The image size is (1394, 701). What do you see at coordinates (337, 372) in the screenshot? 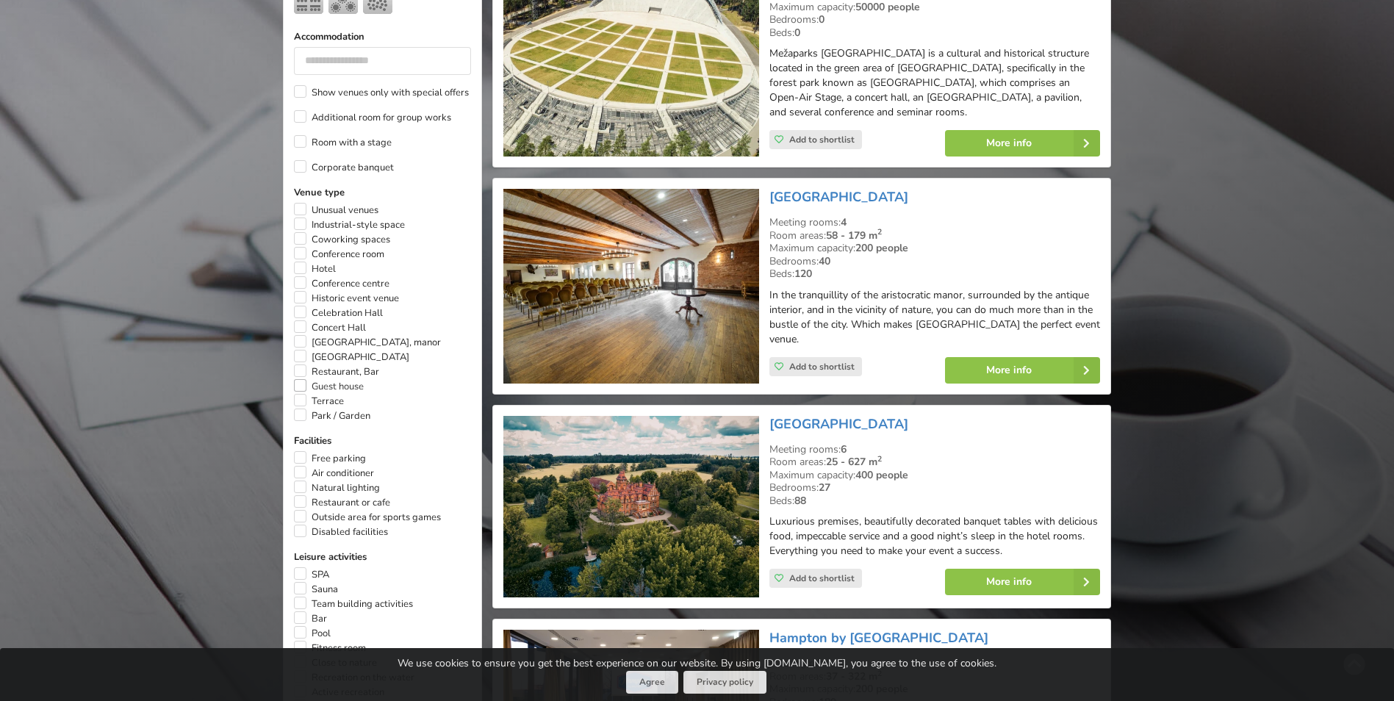
I see `label: Restaurant, Bar` at bounding box center [337, 372].